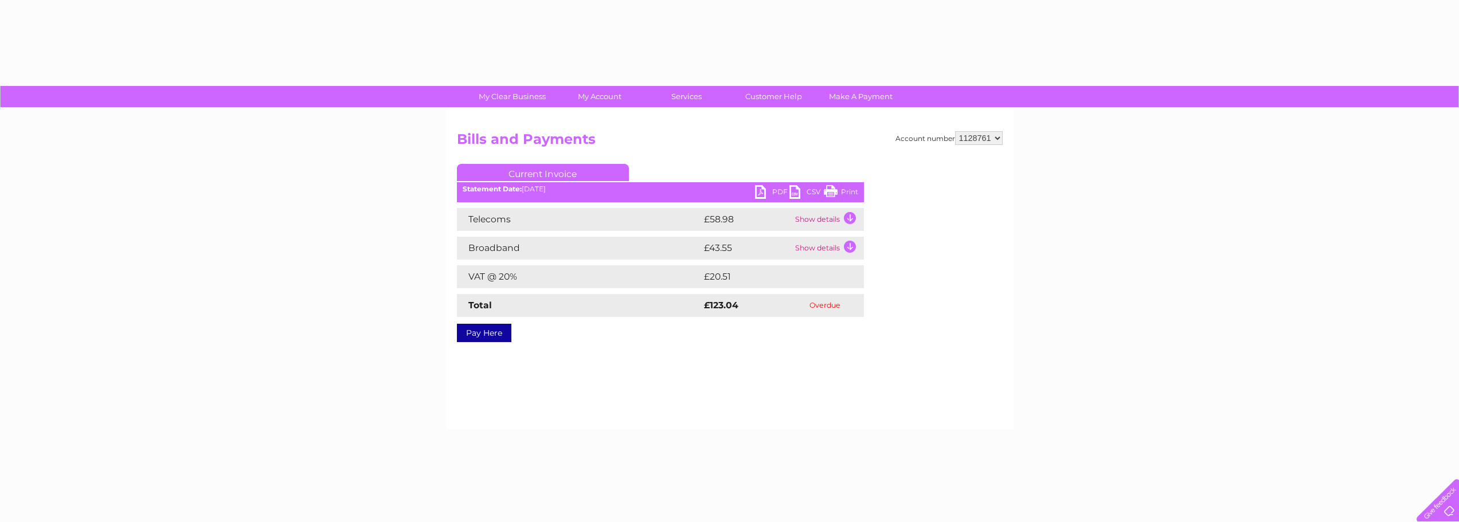 This screenshot has height=522, width=1459. What do you see at coordinates (747, 248) in the screenshot?
I see `td: £43.55` at bounding box center [747, 248].